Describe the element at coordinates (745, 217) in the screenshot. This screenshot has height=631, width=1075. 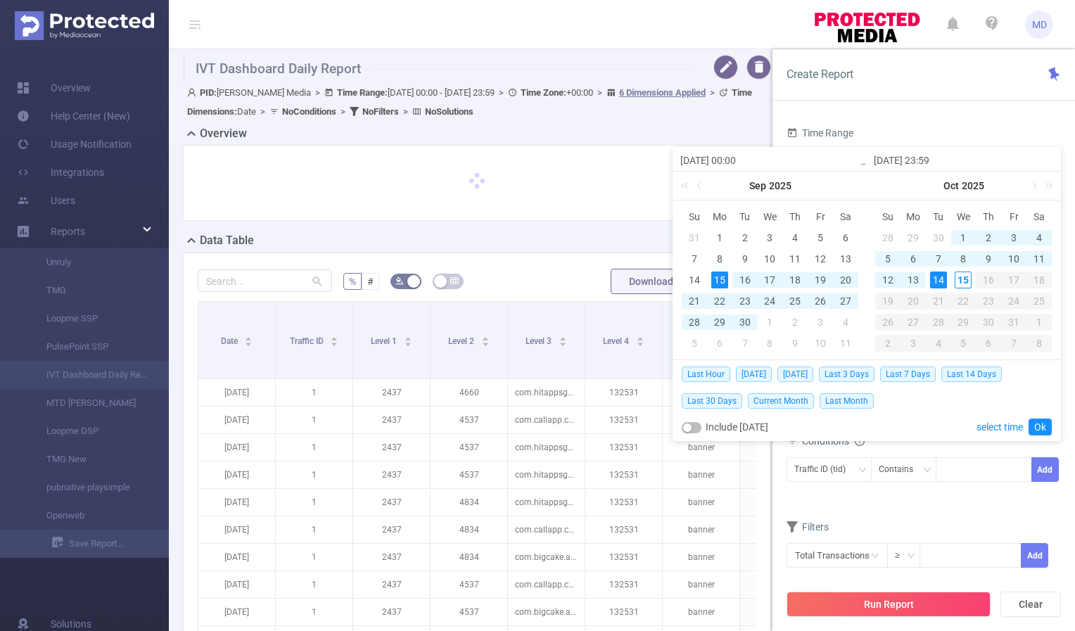
I see `th: Tue` at that location.